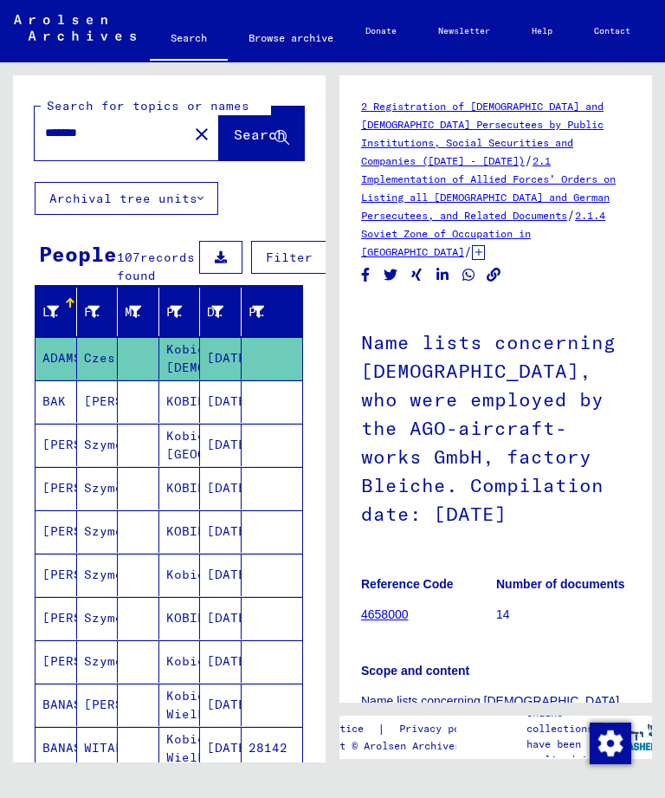 The height and width of the screenshot is (798, 665). Describe the element at coordinates (289, 257) in the screenshot. I see `span: Filter` at that location.